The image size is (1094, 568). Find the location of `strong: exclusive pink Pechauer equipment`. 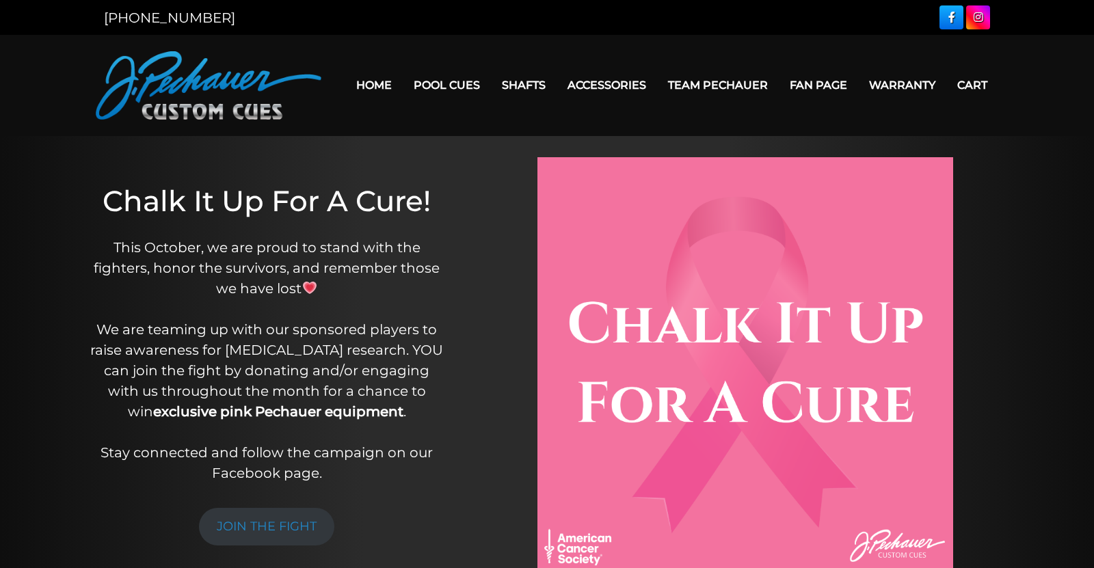

strong: exclusive pink Pechauer equipment is located at coordinates (278, 412).